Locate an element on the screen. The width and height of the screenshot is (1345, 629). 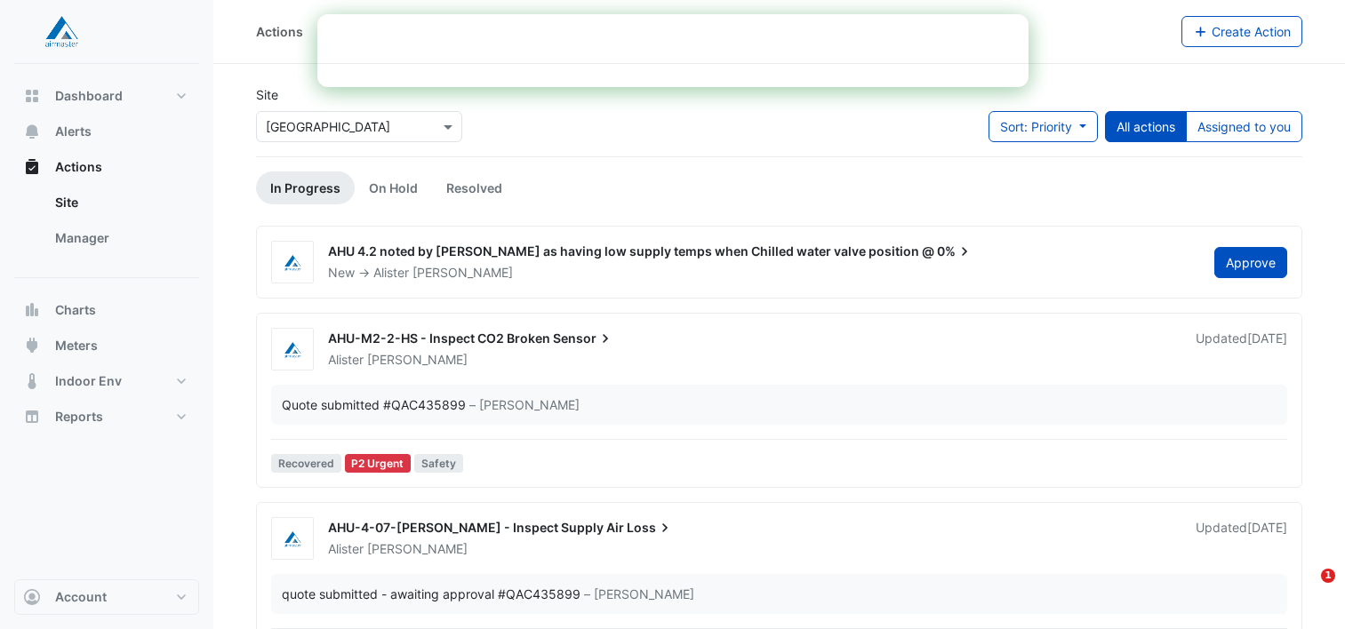
a: Site is located at coordinates (120, 203).